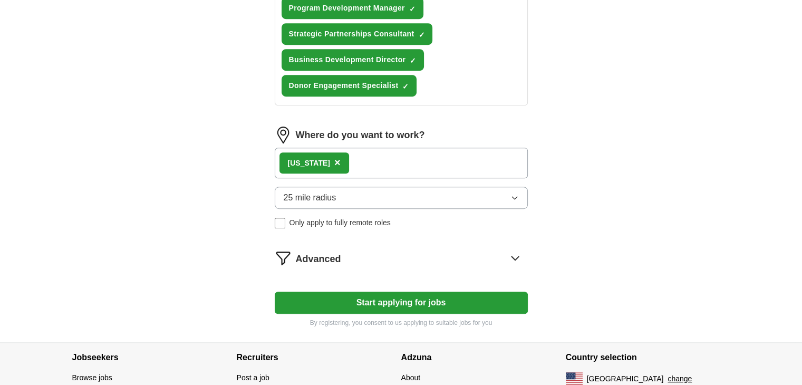  I want to click on h4: Country selection, so click(648, 358).